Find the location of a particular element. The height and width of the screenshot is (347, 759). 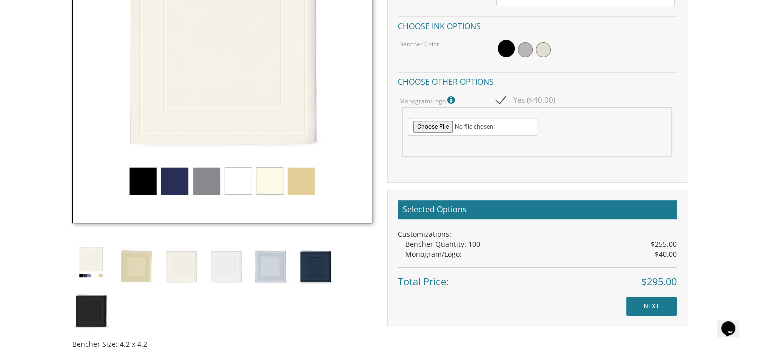

div: Total Price: is located at coordinates (537, 278).